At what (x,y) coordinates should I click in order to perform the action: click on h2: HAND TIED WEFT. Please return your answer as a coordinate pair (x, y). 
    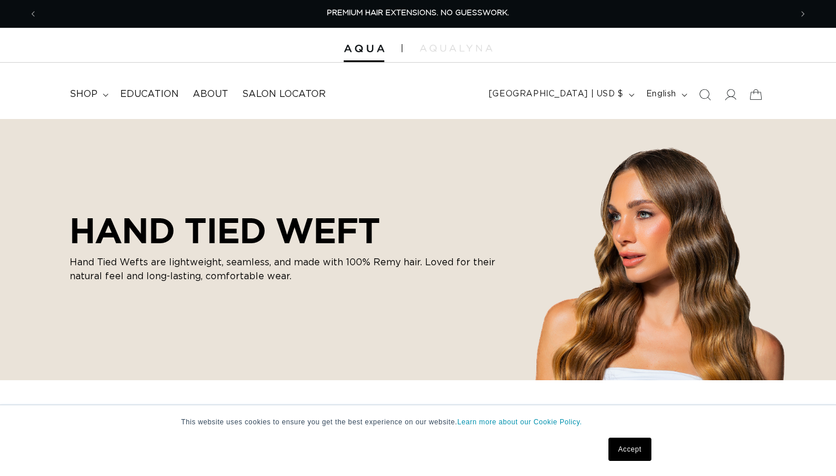
    Looking at the image, I should click on (290, 231).